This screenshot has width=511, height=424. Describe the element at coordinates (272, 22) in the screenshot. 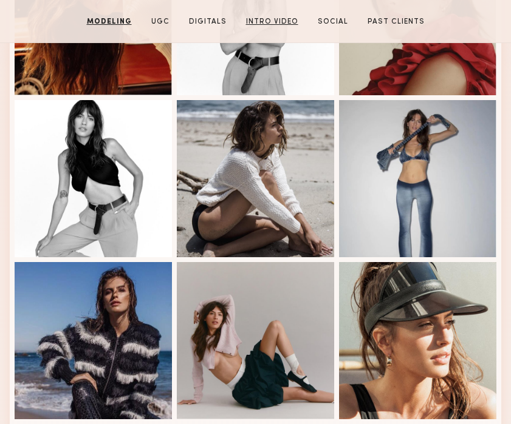

I see `a: Intro Video` at that location.